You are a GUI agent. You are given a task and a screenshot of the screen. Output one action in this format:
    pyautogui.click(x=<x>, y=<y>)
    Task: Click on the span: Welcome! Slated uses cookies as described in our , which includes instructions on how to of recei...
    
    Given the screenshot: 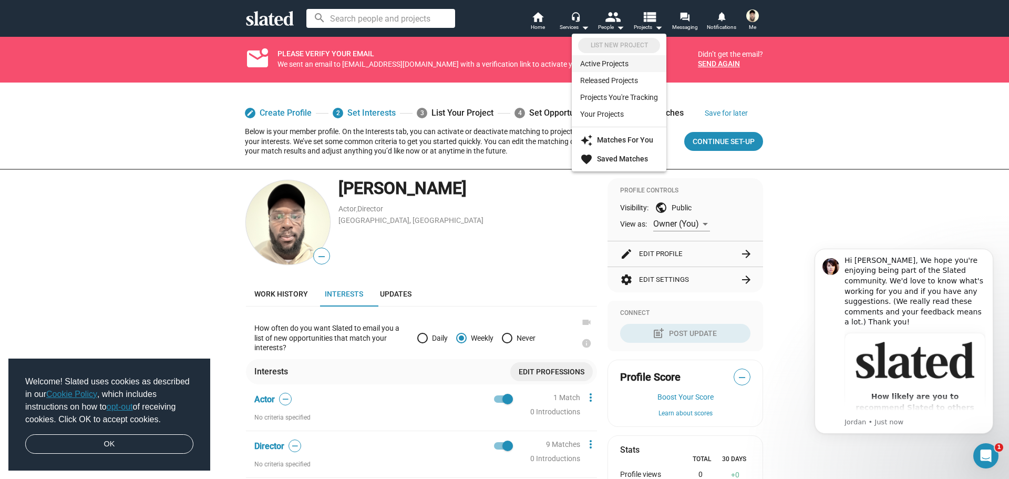 What is the action you would take?
    pyautogui.click(x=109, y=400)
    